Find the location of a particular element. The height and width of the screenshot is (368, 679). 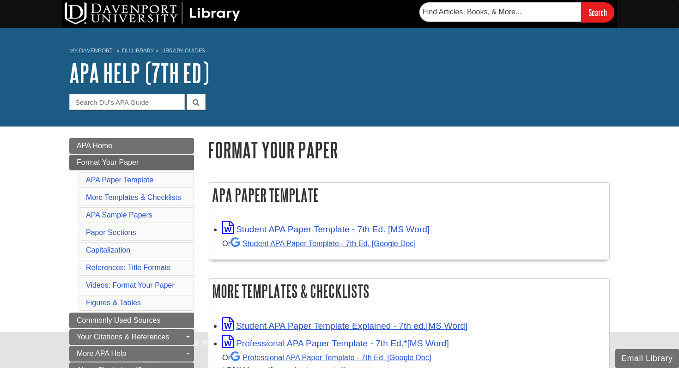

a: References: Title Formats is located at coordinates (128, 267).